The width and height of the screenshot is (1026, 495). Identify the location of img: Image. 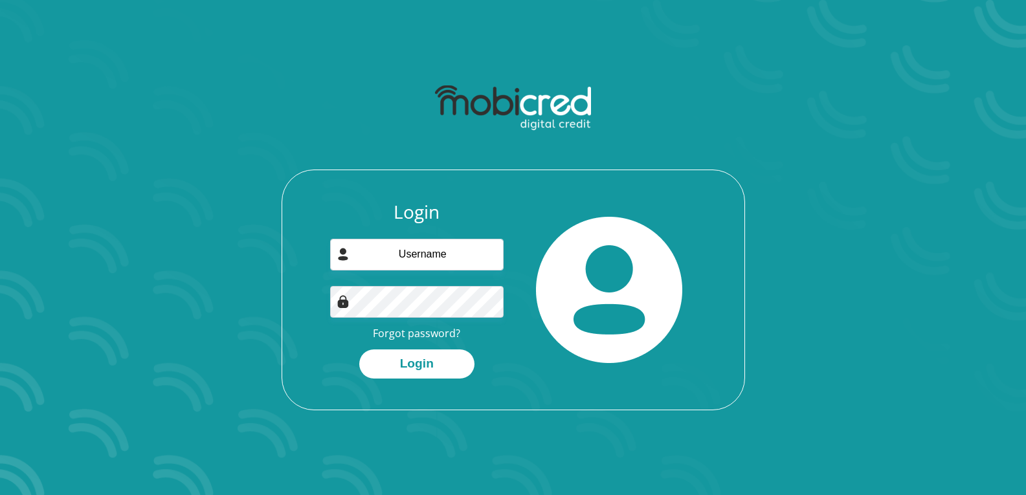
(343, 302).